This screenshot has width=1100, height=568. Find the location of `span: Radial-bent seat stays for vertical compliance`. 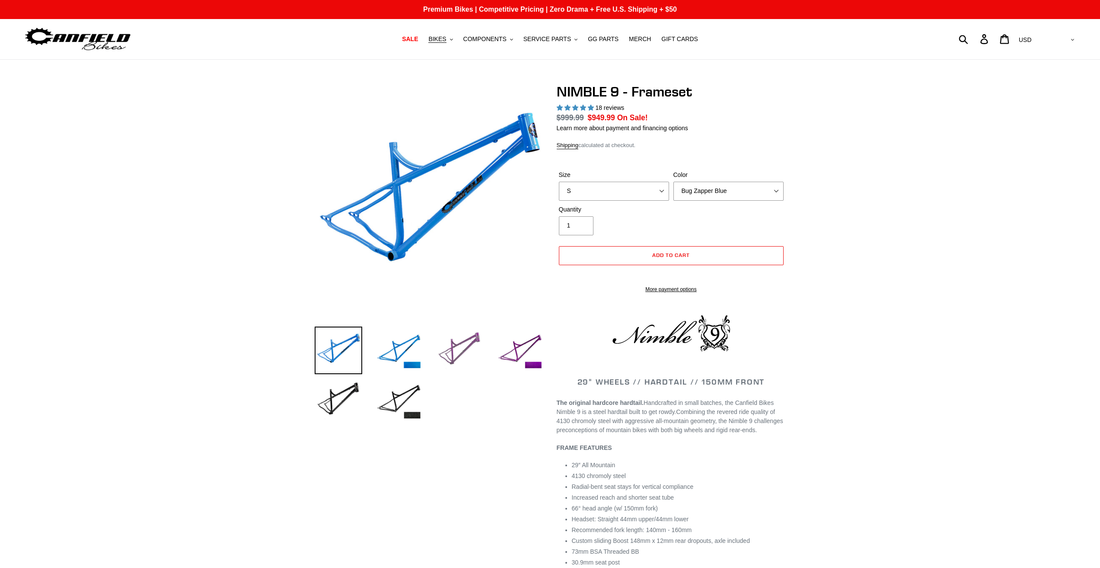

span: Radial-bent seat stays for vertical compliance is located at coordinates (633, 486).